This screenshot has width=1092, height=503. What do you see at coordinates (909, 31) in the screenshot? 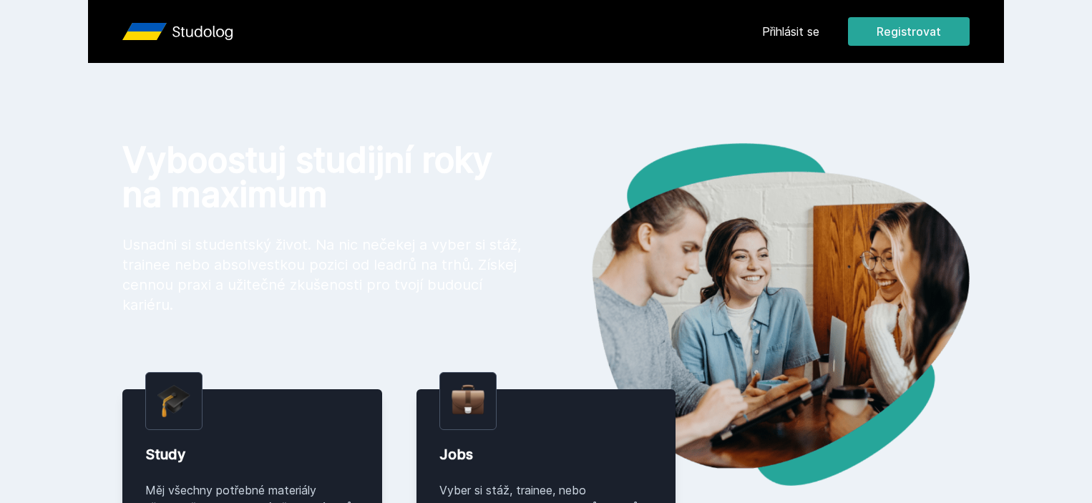
I see `button: Registrovat` at bounding box center [909, 31].